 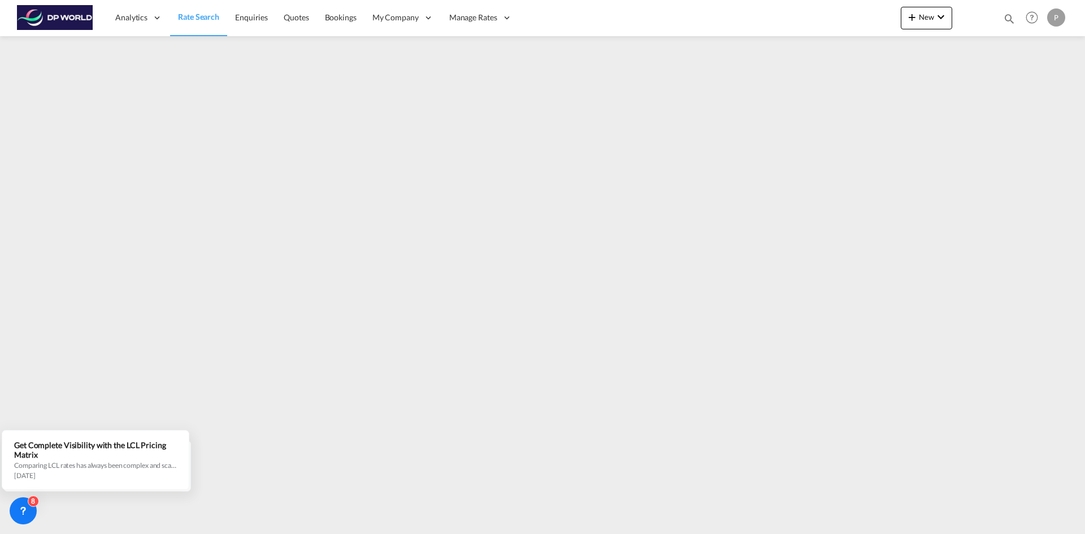 What do you see at coordinates (926, 17) in the screenshot?
I see `span: New` at bounding box center [926, 17].